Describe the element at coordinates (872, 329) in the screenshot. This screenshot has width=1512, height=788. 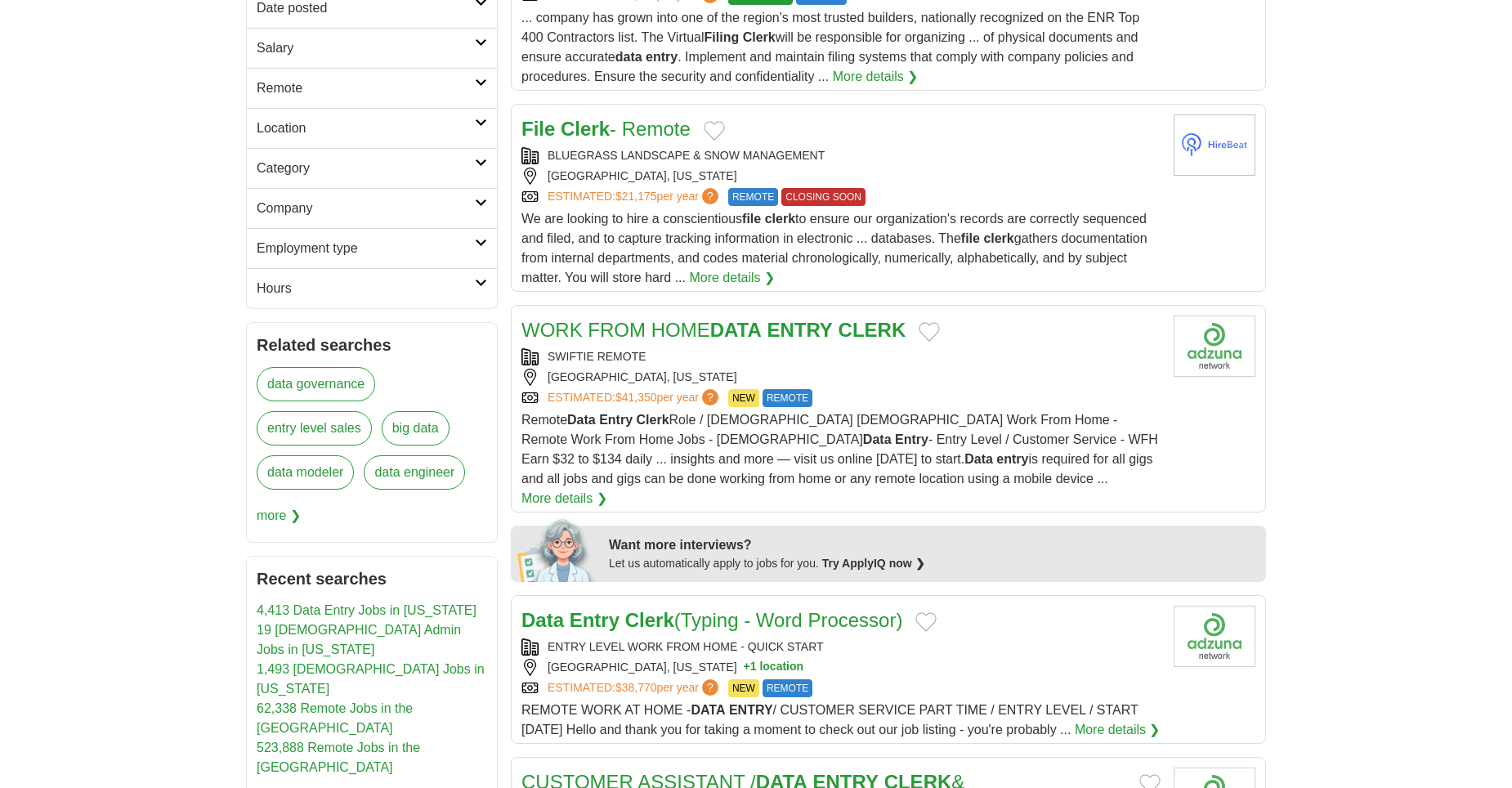
I see `strong: CLERK` at that location.